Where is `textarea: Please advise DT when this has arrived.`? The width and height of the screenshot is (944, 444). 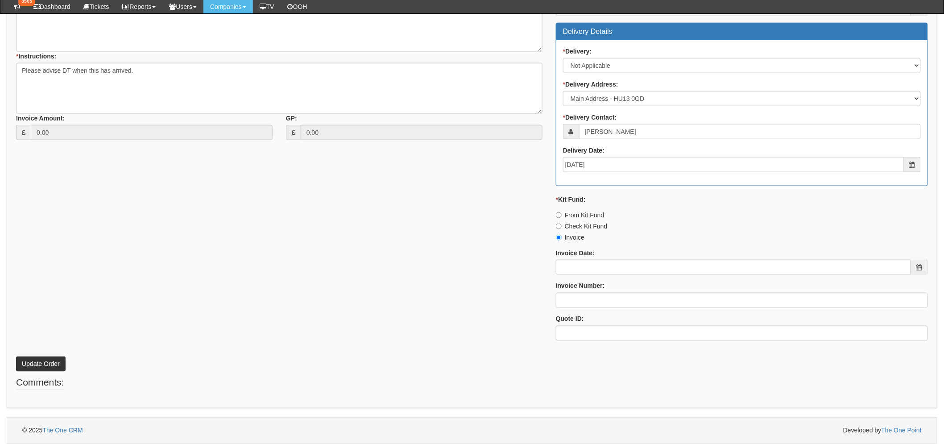
textarea: Please advise DT when this has arrived. is located at coordinates (279, 88).